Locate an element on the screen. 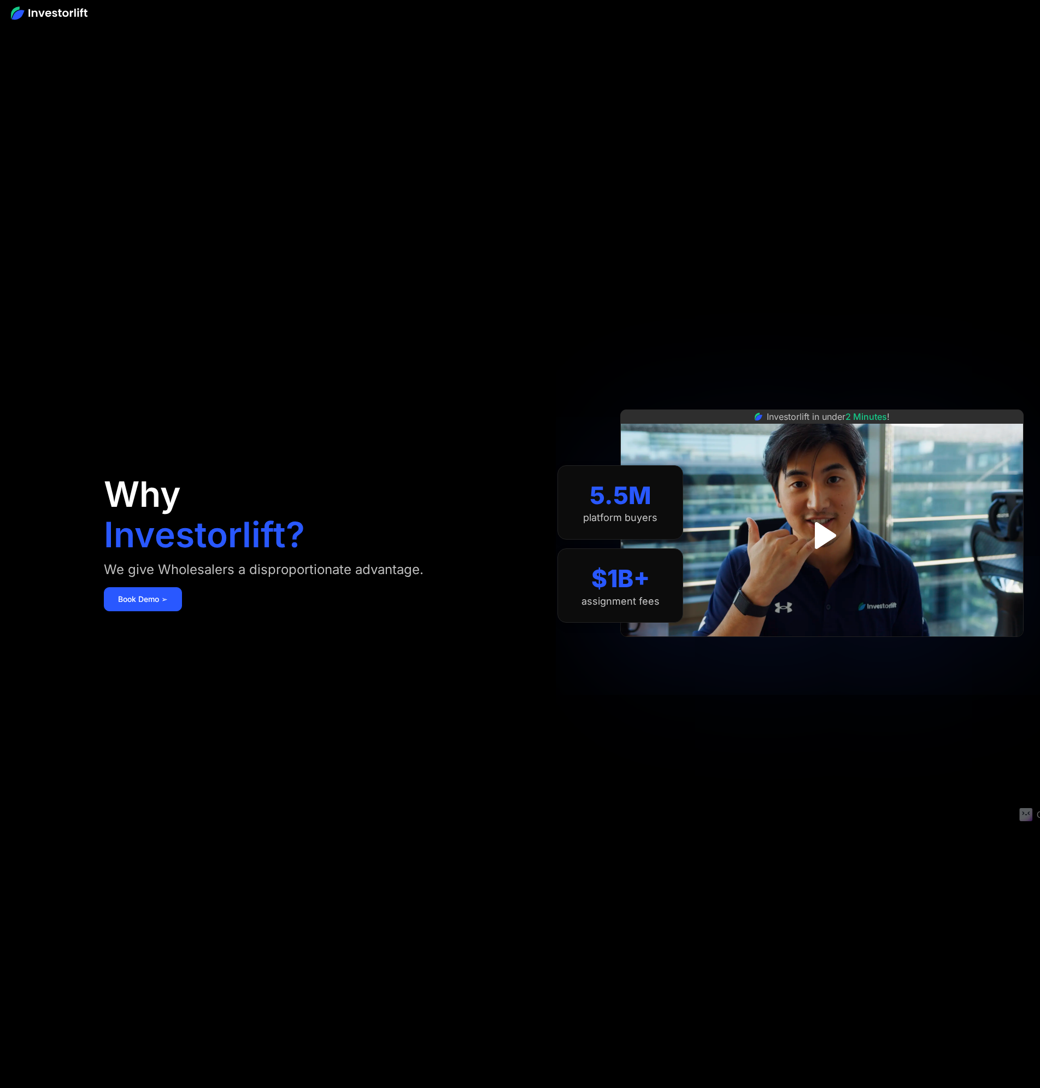 The height and width of the screenshot is (1088, 1040). div: 5.5M is located at coordinates (620, 495).